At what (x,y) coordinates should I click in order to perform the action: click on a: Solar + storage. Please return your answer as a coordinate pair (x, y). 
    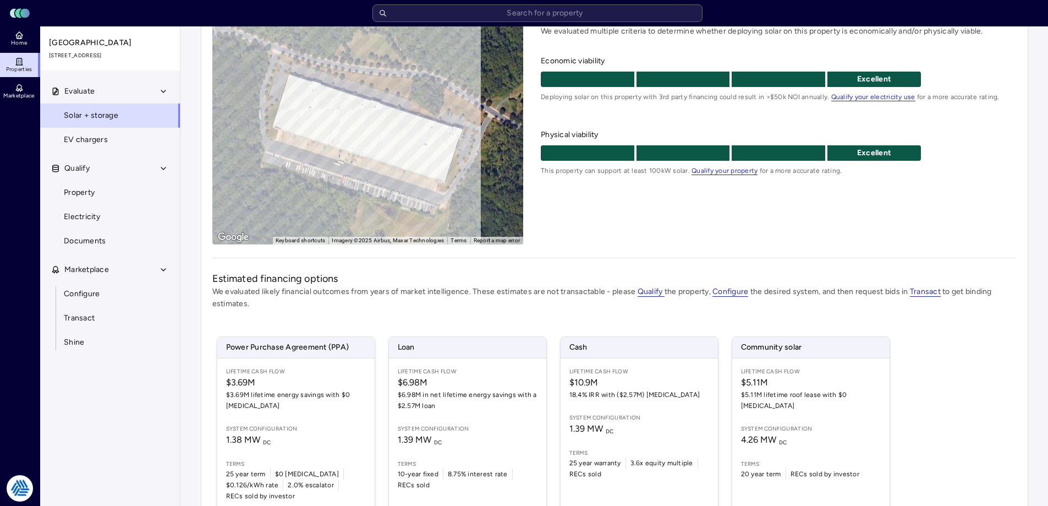
    Looking at the image, I should click on (110, 116).